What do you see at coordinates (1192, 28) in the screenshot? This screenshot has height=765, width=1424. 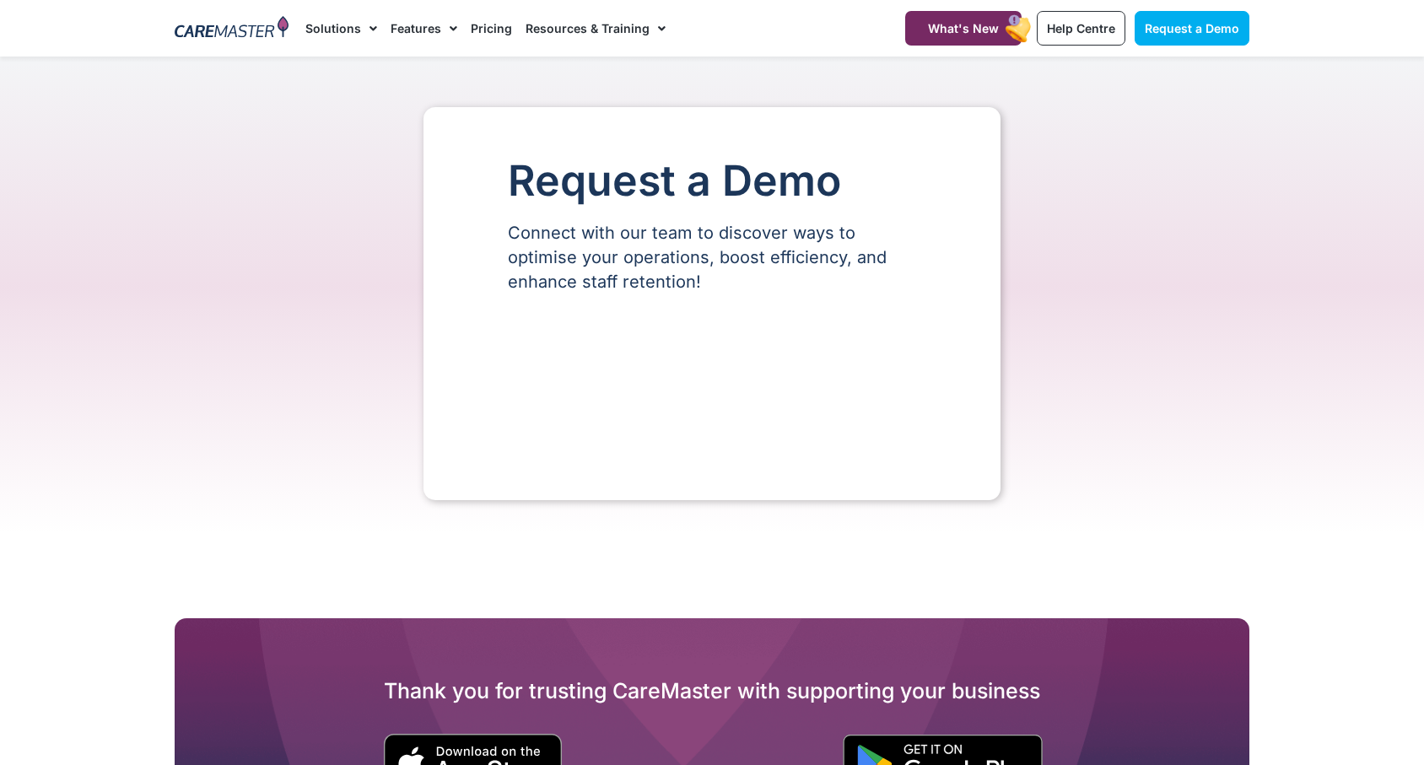 I see `span: Request a Demo` at bounding box center [1192, 28].